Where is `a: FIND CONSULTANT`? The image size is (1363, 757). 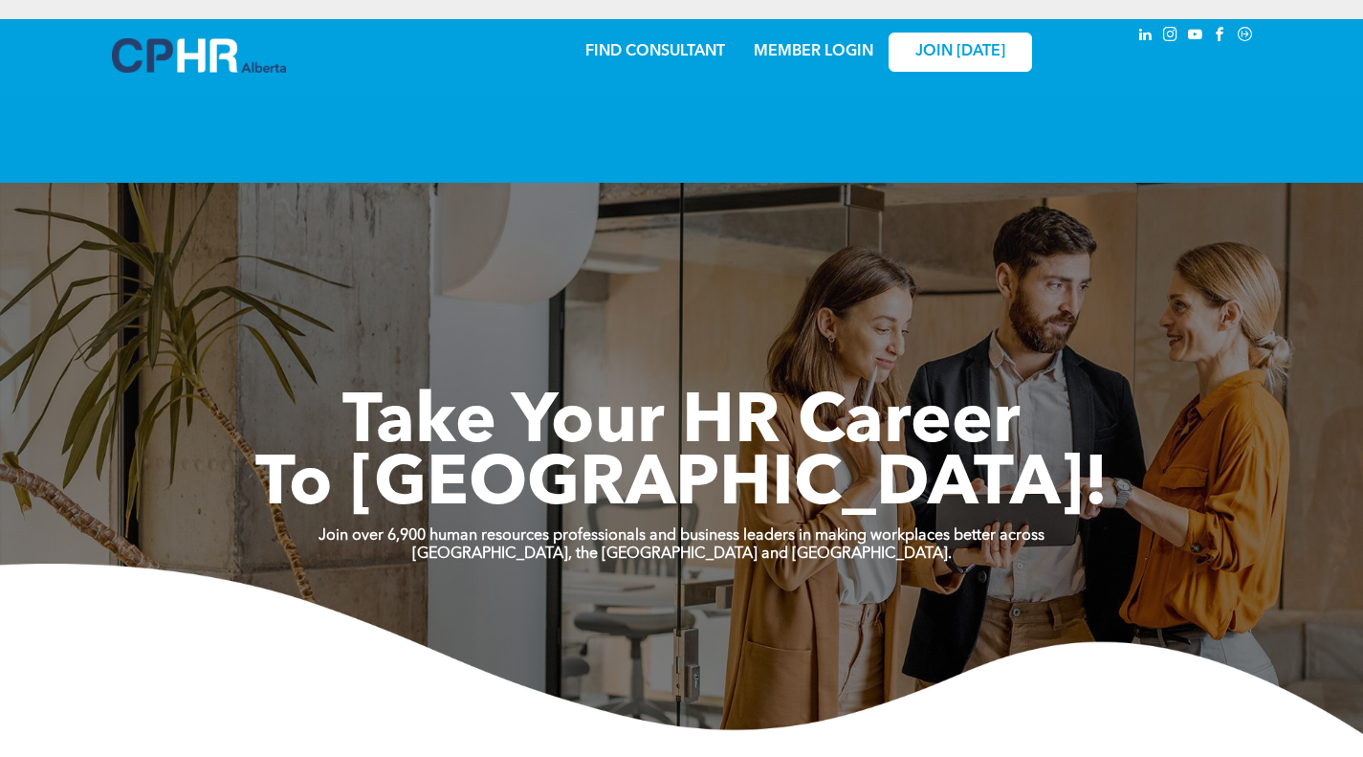
a: FIND CONSULTANT is located at coordinates (655, 52).